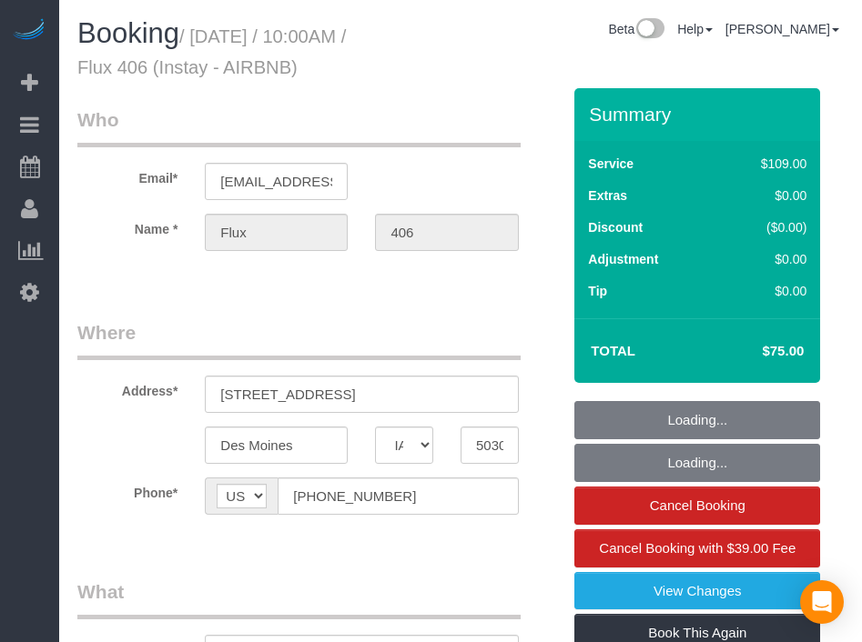 The width and height of the screenshot is (862, 642). What do you see at coordinates (764, 227) in the screenshot?
I see `div: ($0.00)` at bounding box center [764, 227].